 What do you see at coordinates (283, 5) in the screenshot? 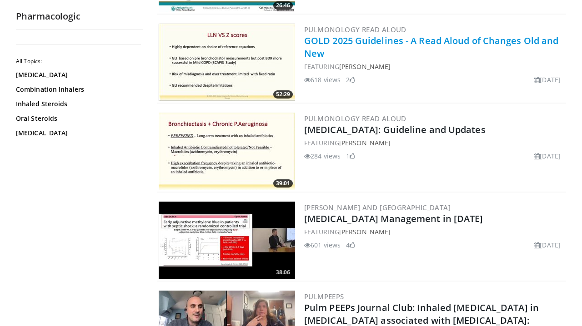
I see `span: 26:46` at bounding box center [283, 5].